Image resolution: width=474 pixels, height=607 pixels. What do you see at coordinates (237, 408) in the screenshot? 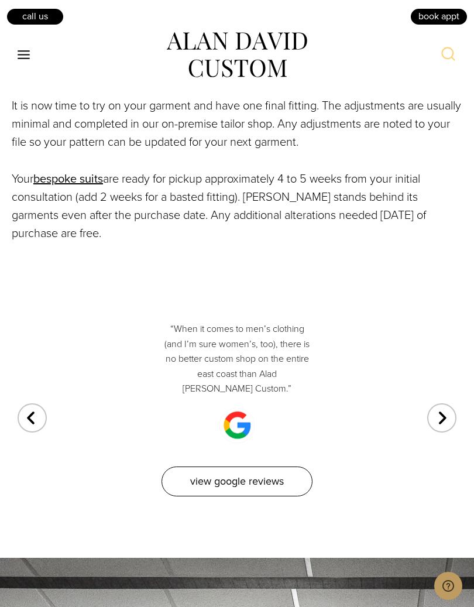
I see `div: 1 / 3` at bounding box center [237, 408].